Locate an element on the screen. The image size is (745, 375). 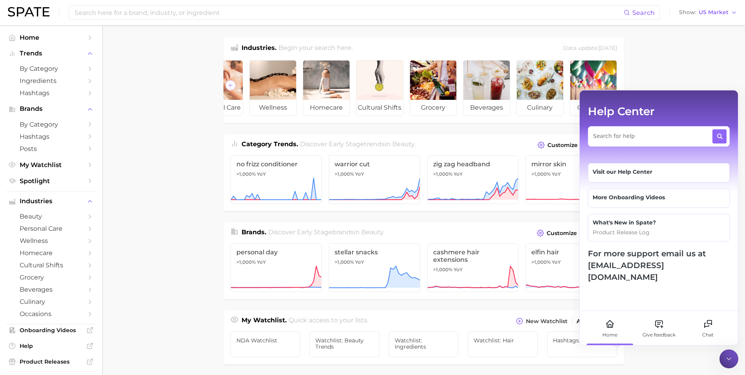
a: mirror skin>1,000% YoY is located at coordinates (571, 179).